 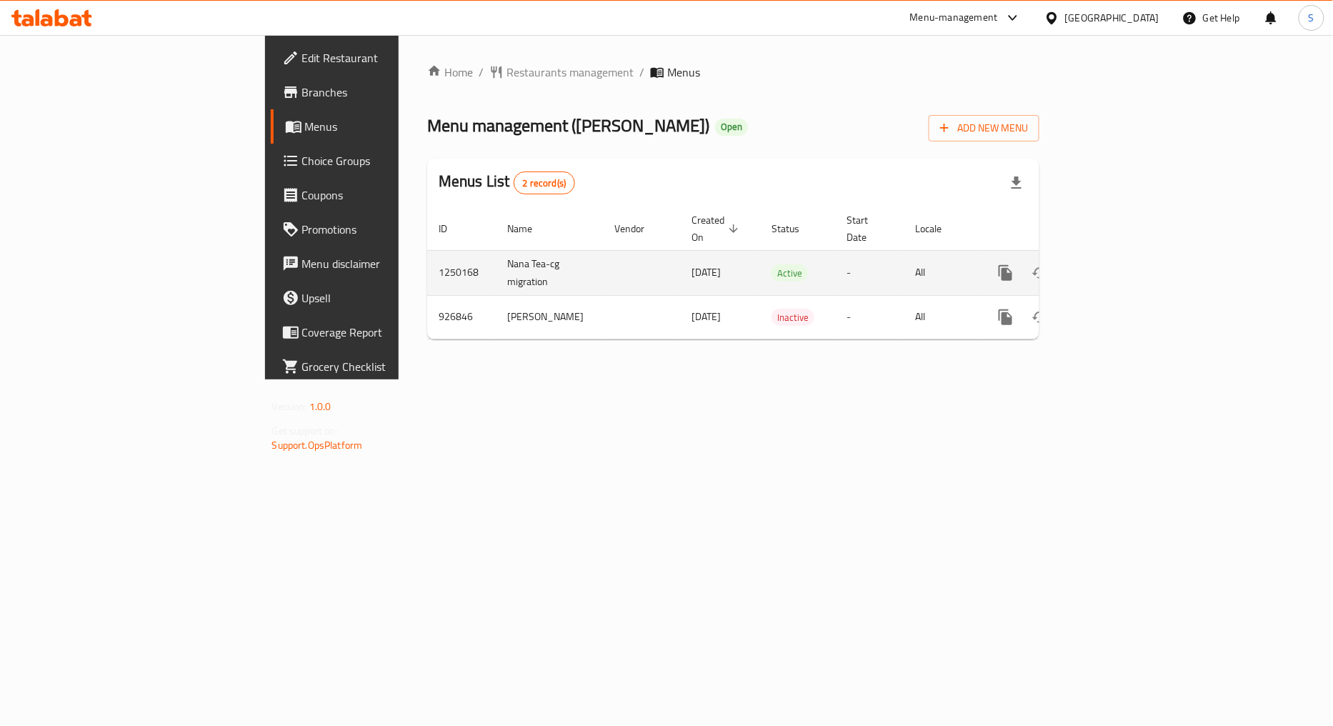 I want to click on a: Menus, so click(x=379, y=126).